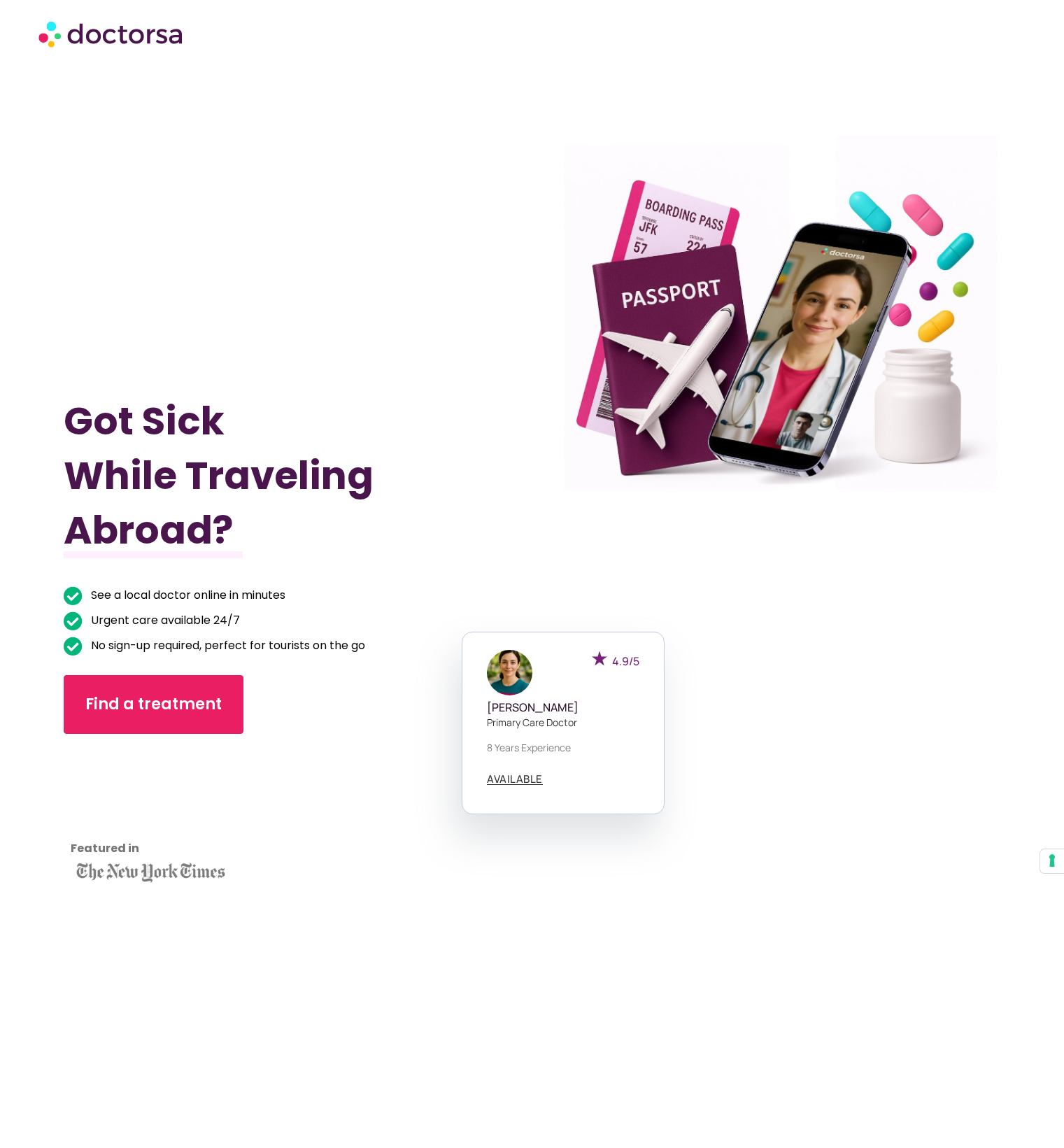 Image resolution: width=1064 pixels, height=1148 pixels. I want to click on a: Find a treatment, so click(153, 704).